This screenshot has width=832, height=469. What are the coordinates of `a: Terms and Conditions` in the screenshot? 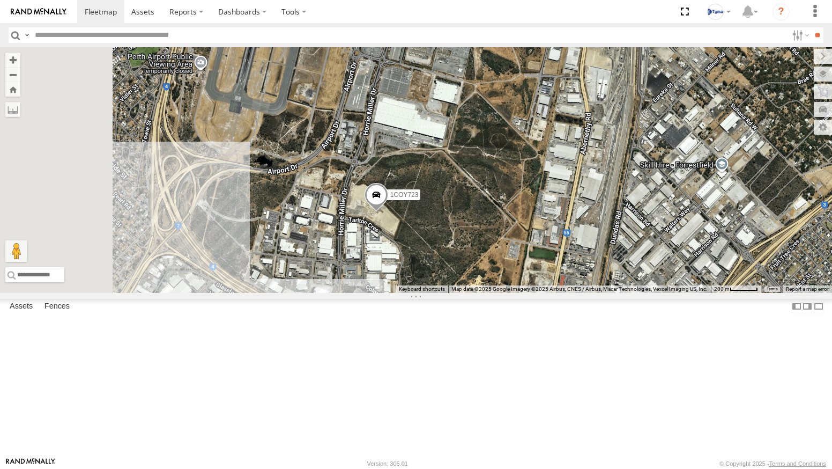 It's located at (798, 463).